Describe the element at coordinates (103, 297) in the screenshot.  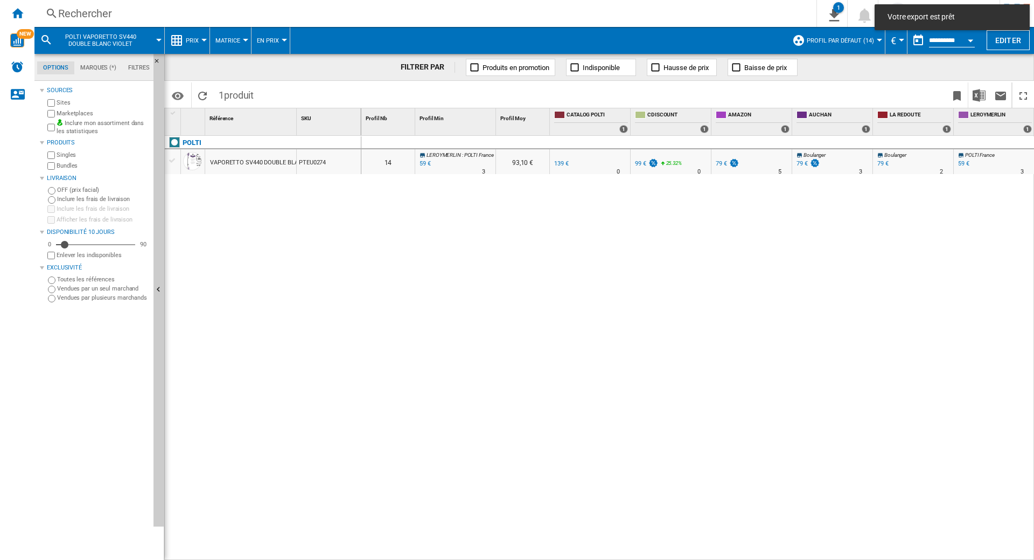
I see `label: Vendues par plusieurs marchands` at that location.